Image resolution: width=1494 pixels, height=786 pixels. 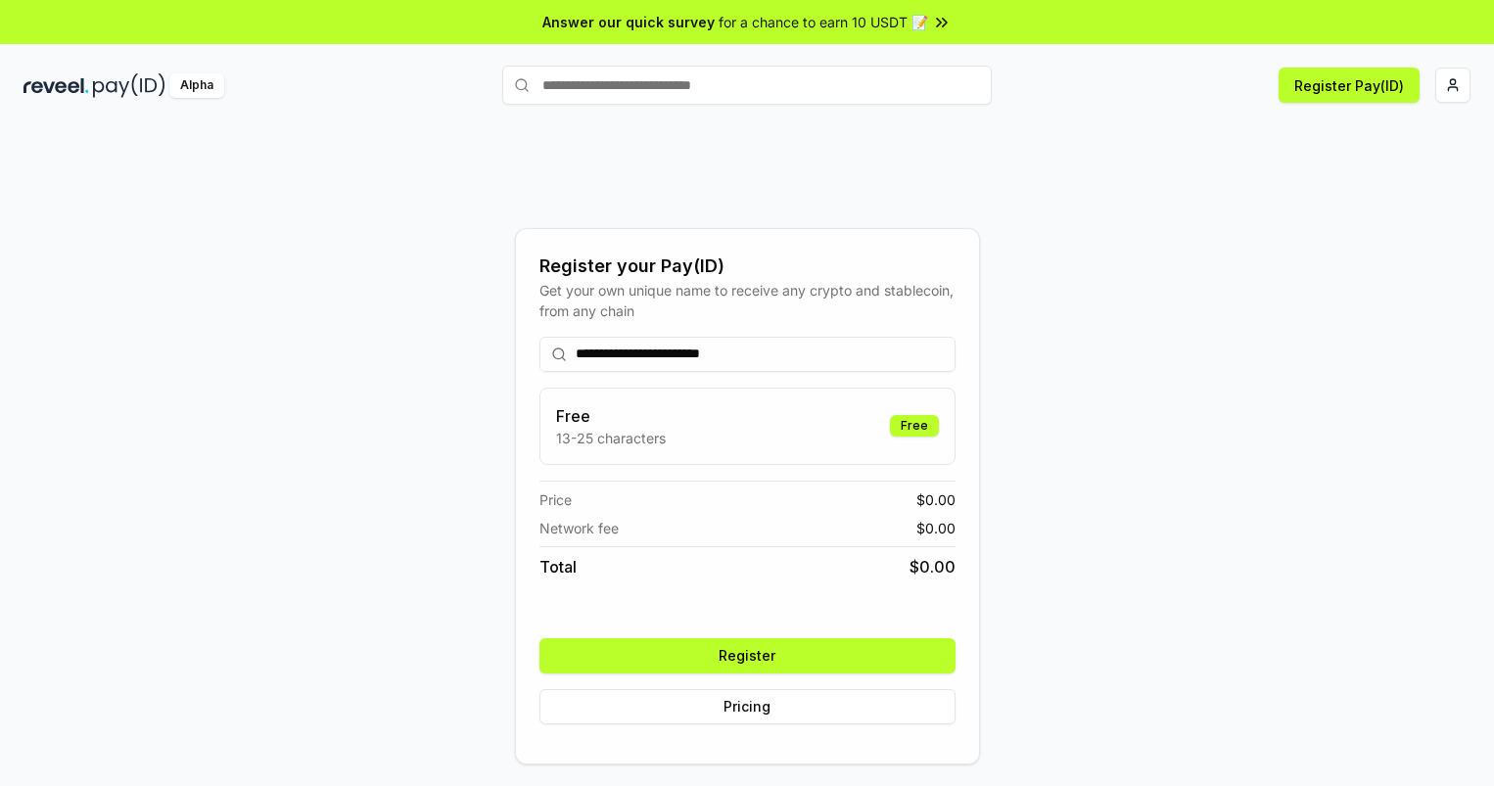 I want to click on span: Network fee, so click(x=579, y=528).